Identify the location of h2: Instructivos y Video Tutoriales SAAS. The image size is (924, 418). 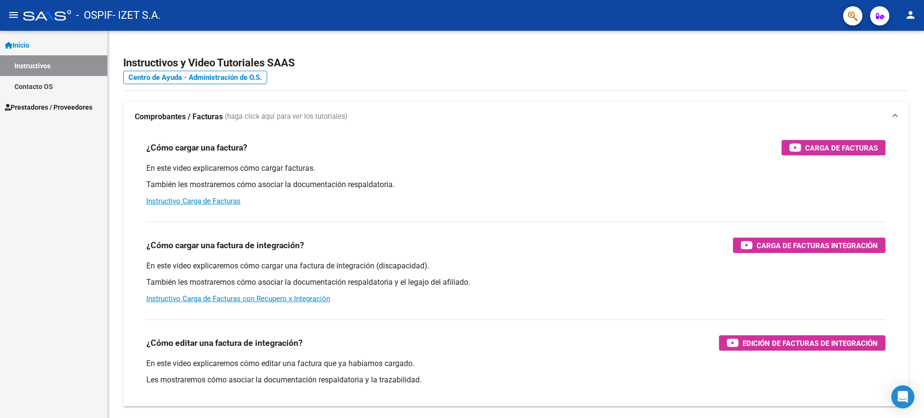
(516, 63).